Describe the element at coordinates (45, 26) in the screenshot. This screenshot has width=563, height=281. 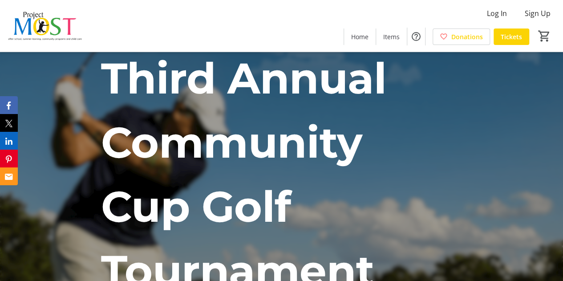
I see `img: Project MOST Inc.'s Logo` at that location.